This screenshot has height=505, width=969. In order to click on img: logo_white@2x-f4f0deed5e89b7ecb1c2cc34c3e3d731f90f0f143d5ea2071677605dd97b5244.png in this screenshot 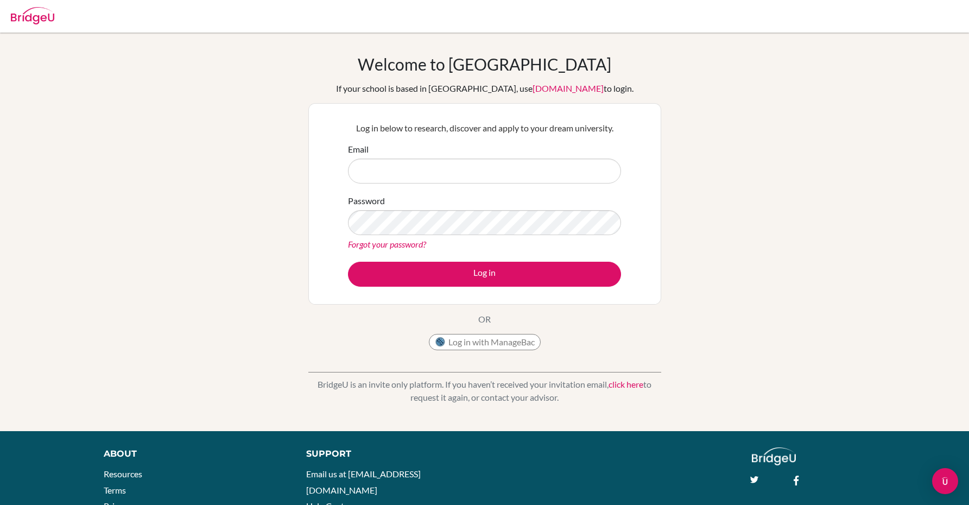, I will do `click(774, 456)`.